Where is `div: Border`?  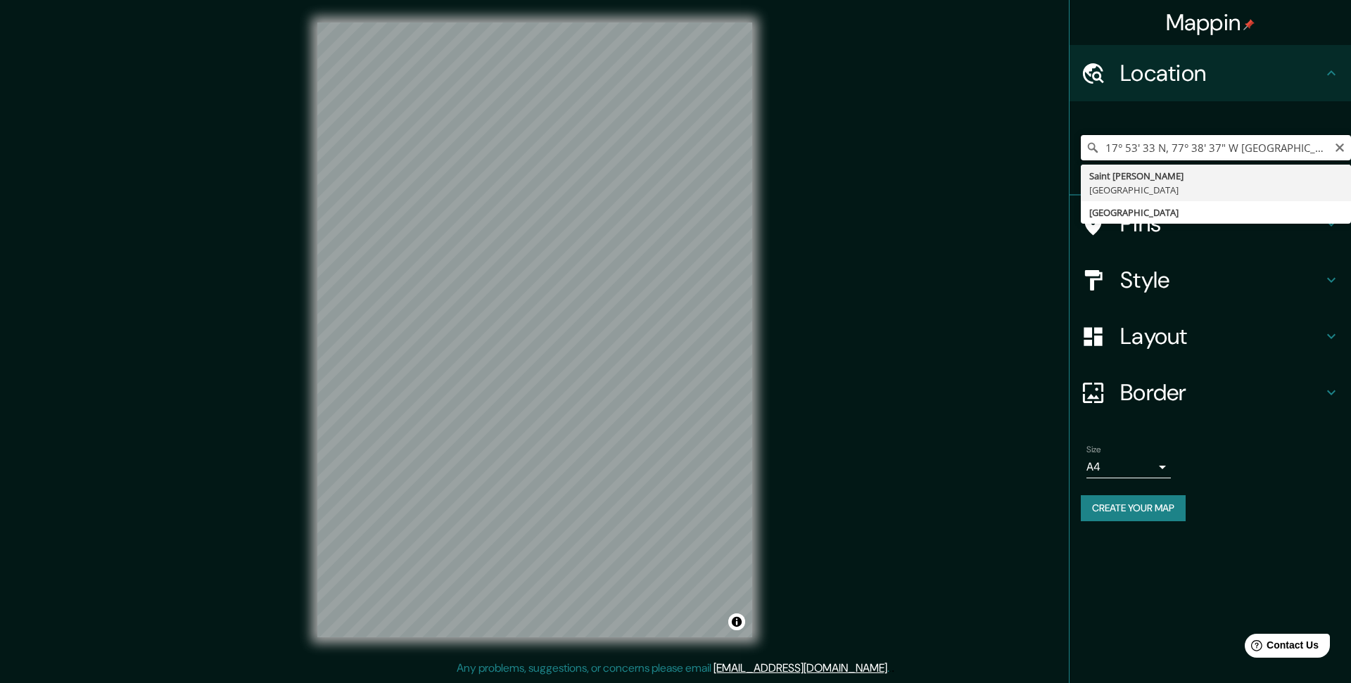
div: Border is located at coordinates (1210, 393).